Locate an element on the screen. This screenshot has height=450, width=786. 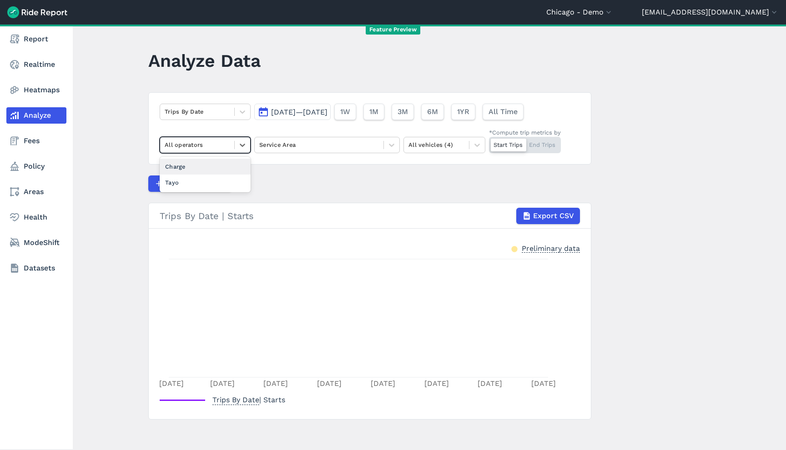
span: | Starts is located at coordinates (249, 400).